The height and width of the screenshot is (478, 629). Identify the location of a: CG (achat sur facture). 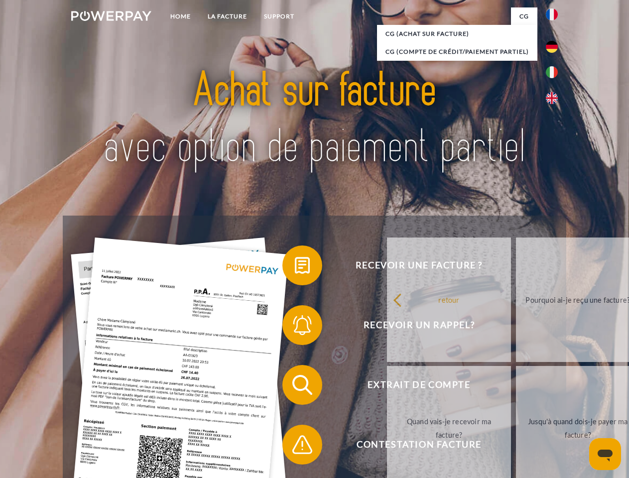
(457, 34).